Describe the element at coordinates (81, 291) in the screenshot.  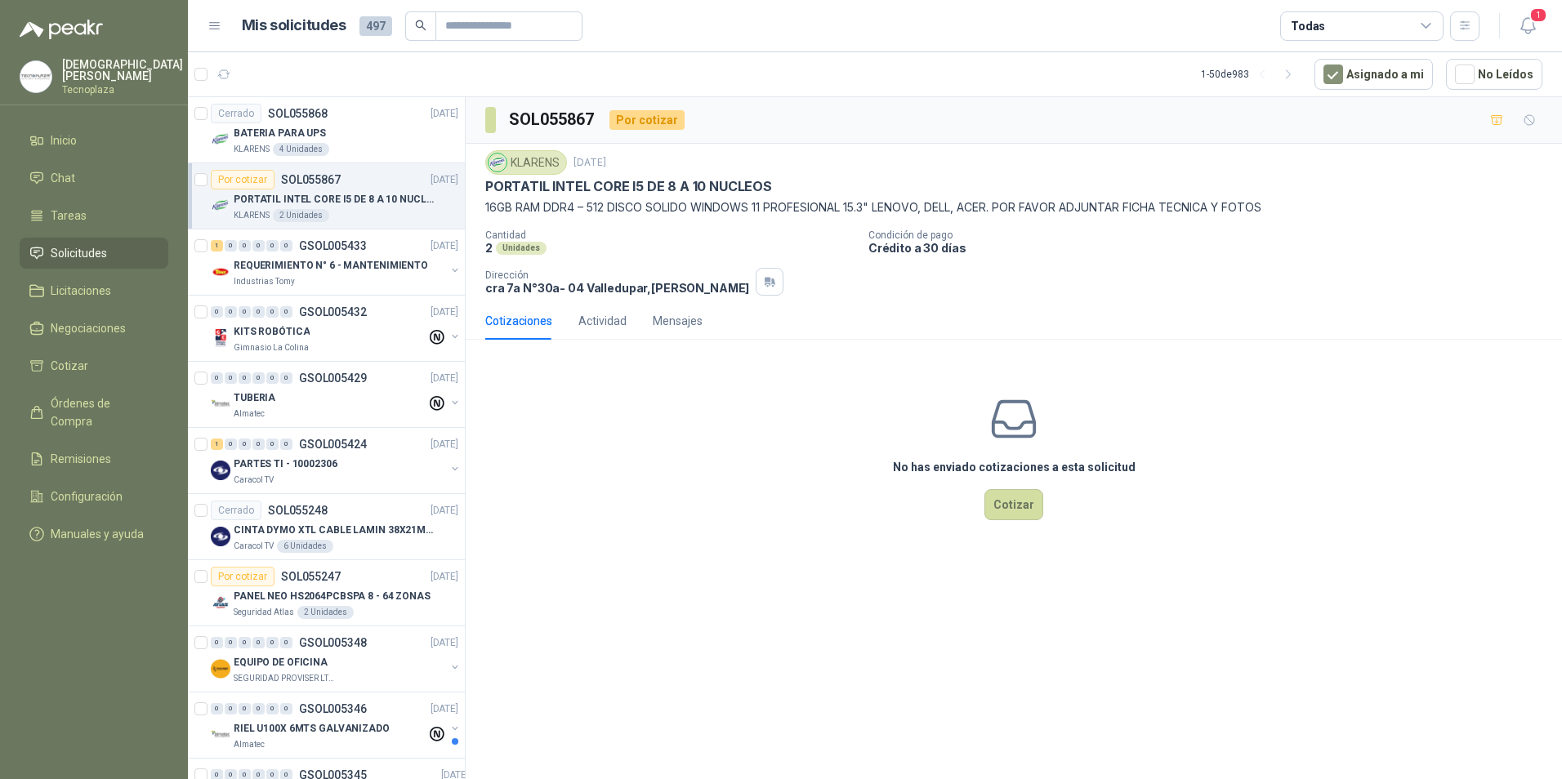
I see `span: Licitaciones` at that location.